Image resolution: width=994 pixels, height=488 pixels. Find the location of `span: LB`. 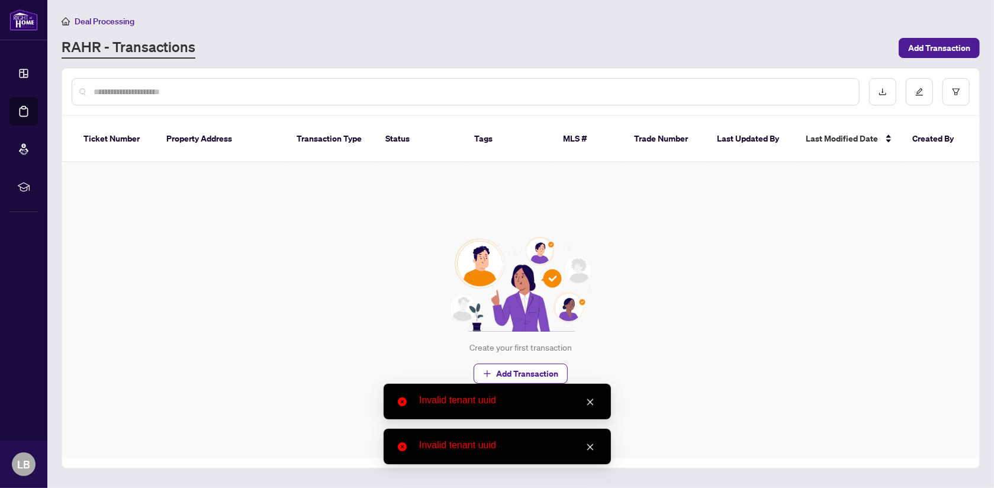

span: LB is located at coordinates (24, 464).